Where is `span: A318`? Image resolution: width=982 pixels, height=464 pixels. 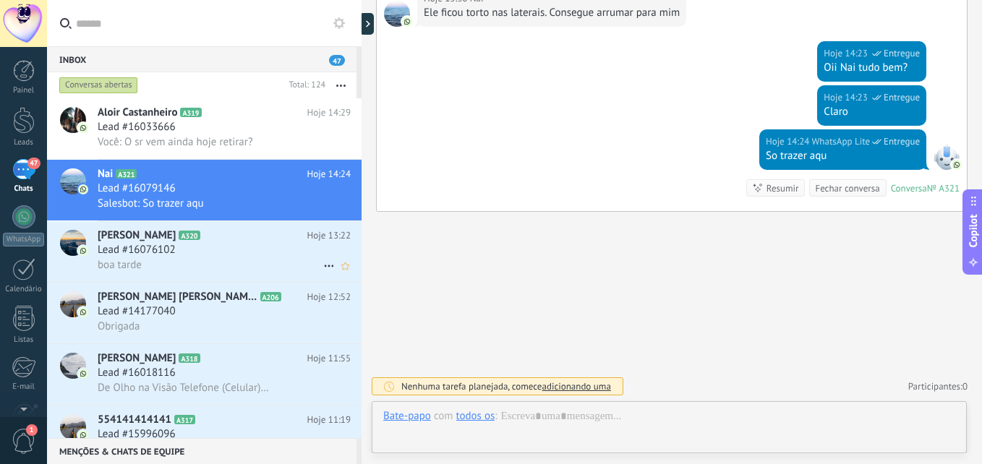 span: A318 is located at coordinates (189, 358).